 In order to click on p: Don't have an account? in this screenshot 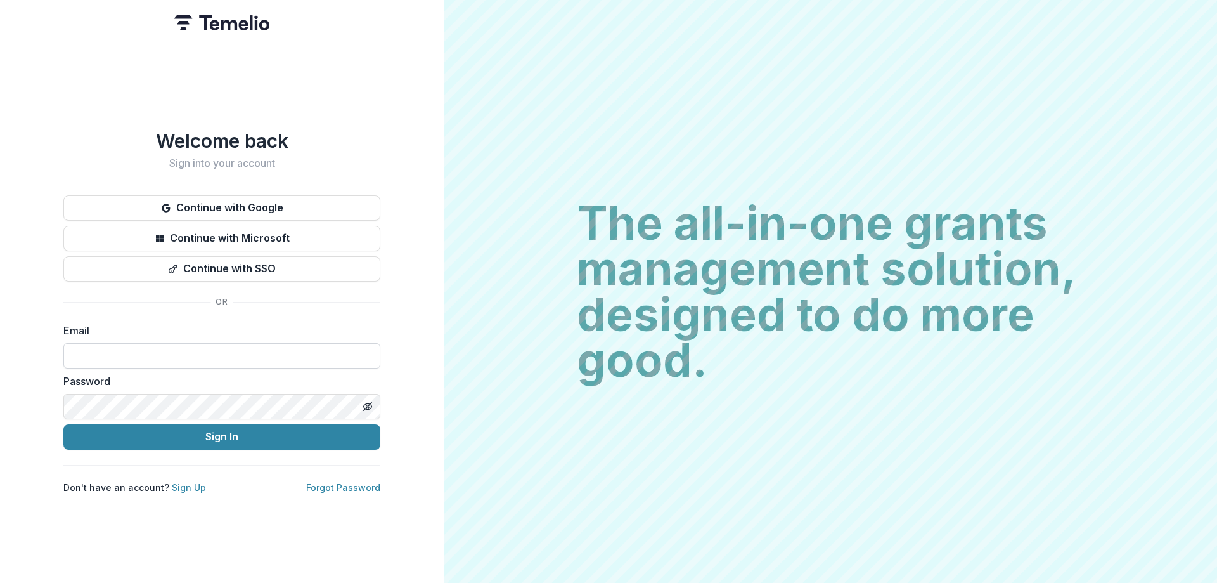, I will do `click(134, 487)`.